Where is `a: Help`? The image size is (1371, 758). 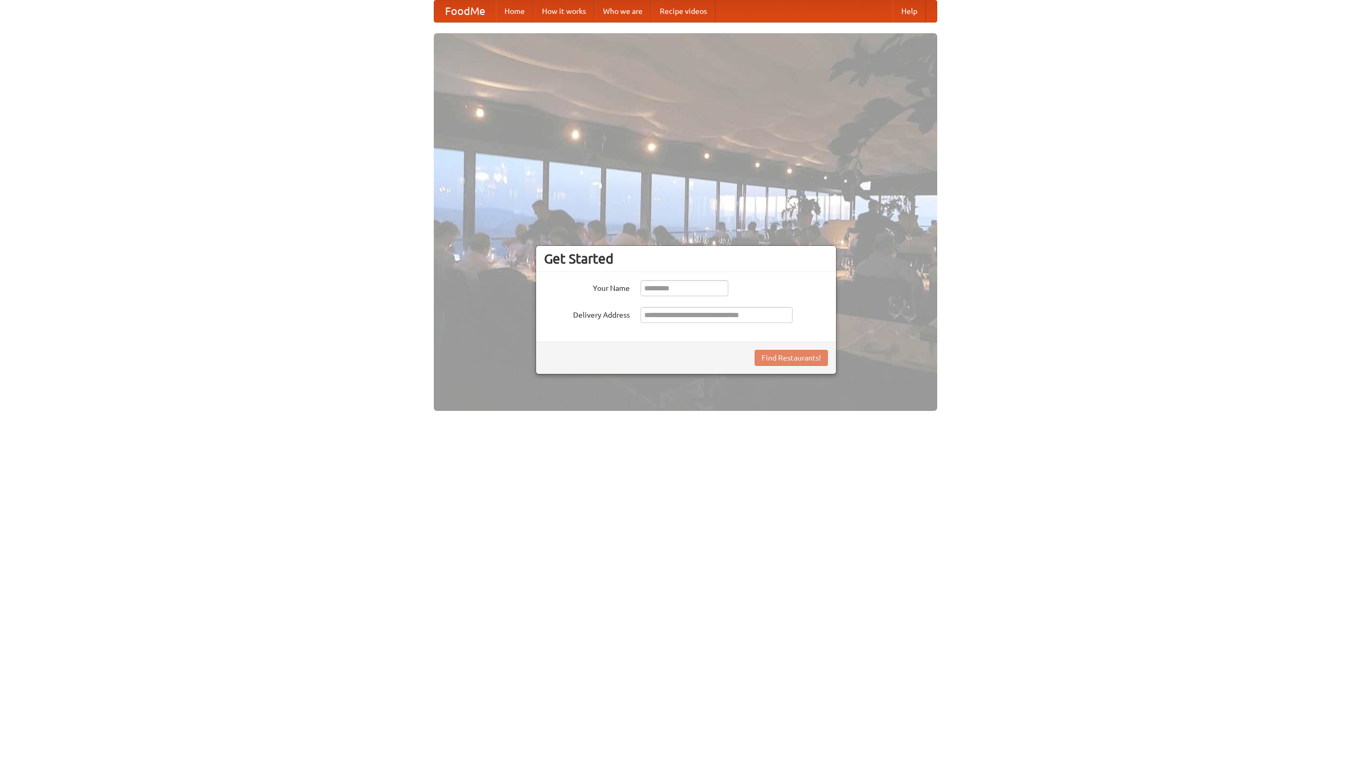
a: Help is located at coordinates (909, 11).